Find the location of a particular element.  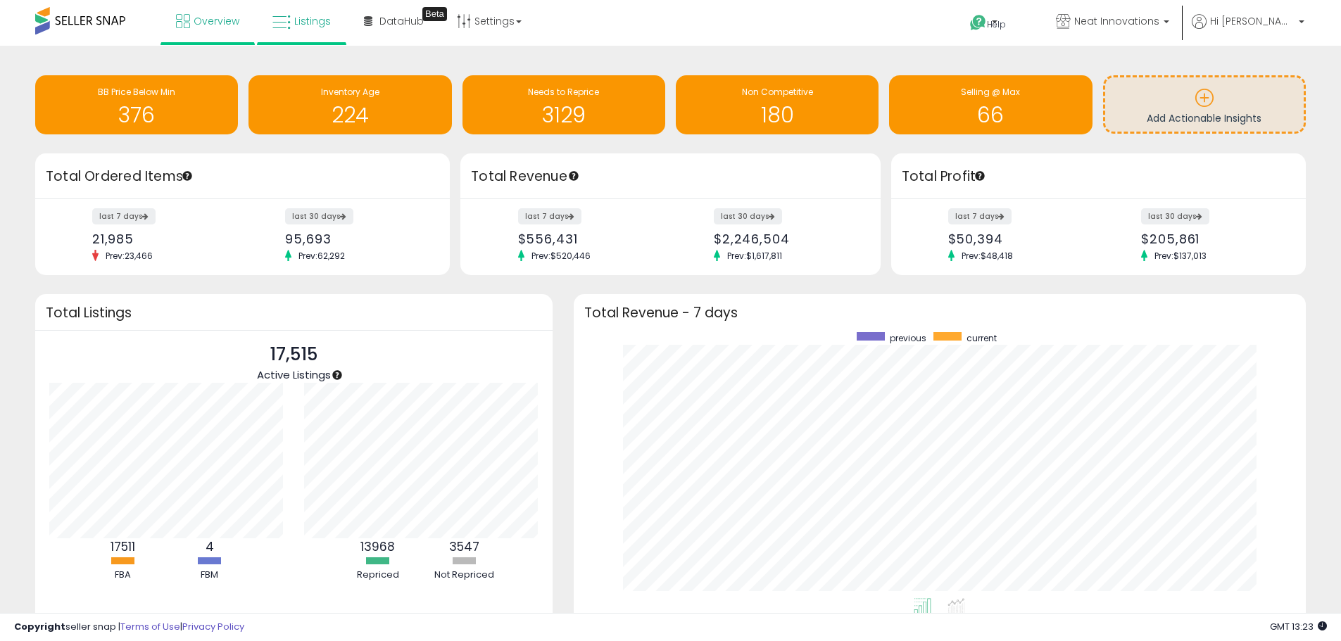

h1: 224 is located at coordinates (350, 115).